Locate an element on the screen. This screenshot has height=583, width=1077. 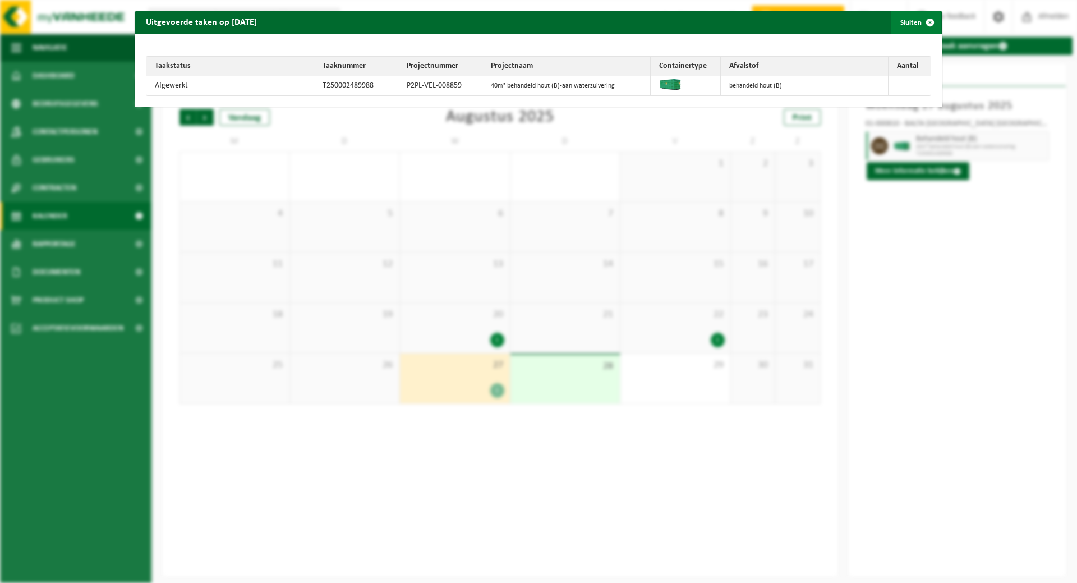
th: Containertype is located at coordinates (686, 66).